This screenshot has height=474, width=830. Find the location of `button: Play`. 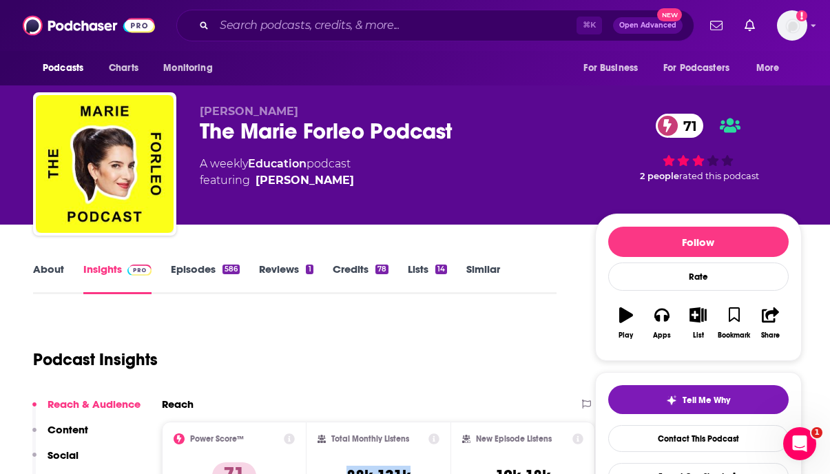

button: Play is located at coordinates (626, 323).